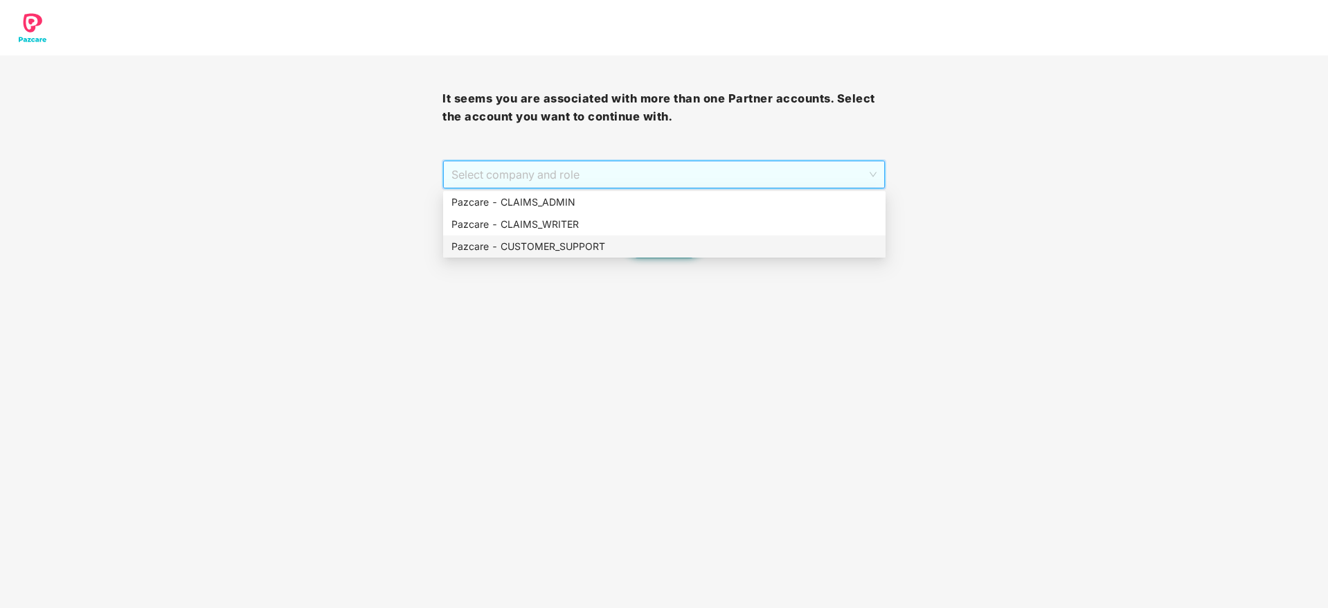 The image size is (1328, 608). What do you see at coordinates (664, 202) in the screenshot?
I see `div: Pazcare - CLAIMS_ADMIN` at bounding box center [664, 202].